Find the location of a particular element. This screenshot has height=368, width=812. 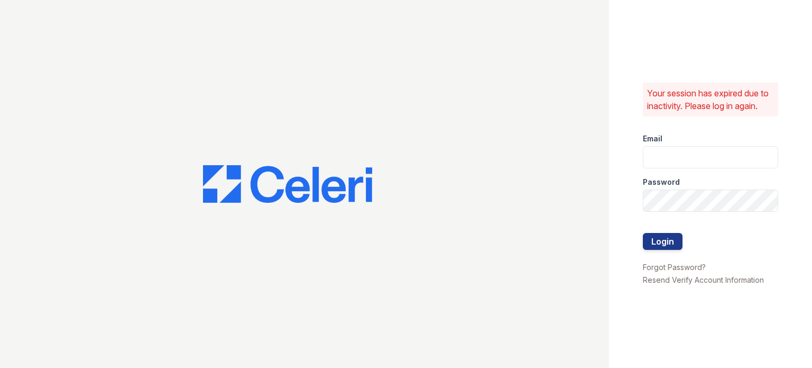

a: Forgot Password? is located at coordinates (674, 267).